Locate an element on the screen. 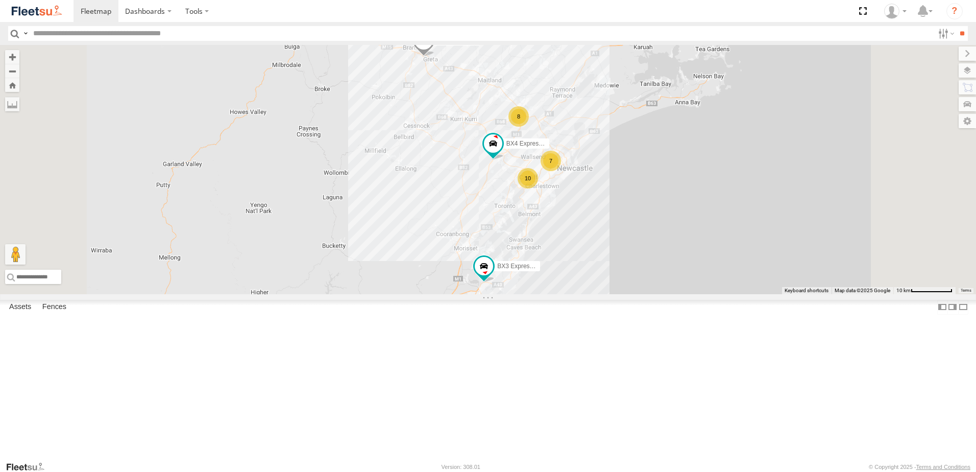 The height and width of the screenshot is (472, 976). label: Dock Summary Table to the Left is located at coordinates (942, 307).